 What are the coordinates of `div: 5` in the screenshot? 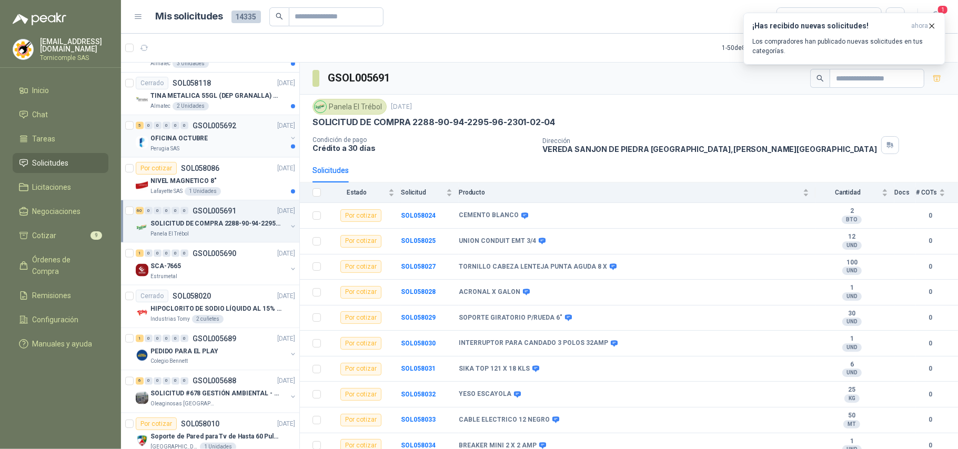 It's located at (139, 126).